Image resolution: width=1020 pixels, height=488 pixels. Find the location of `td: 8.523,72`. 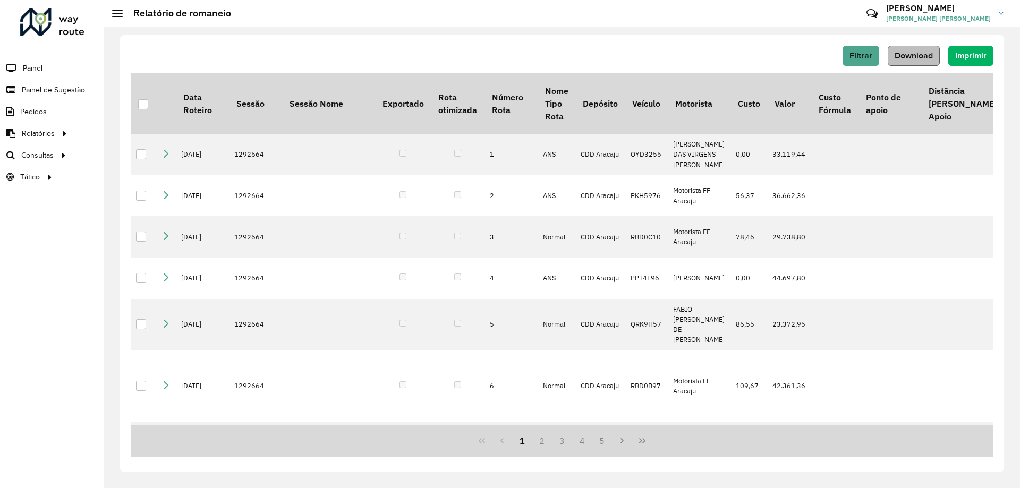

td: 8.523,72 is located at coordinates (789, 443).